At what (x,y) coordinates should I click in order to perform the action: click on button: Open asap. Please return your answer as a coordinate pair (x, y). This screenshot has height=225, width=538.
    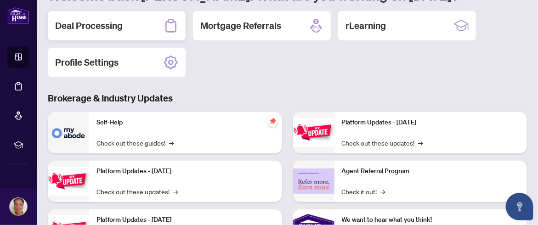
    Looking at the image, I should click on (519, 207).